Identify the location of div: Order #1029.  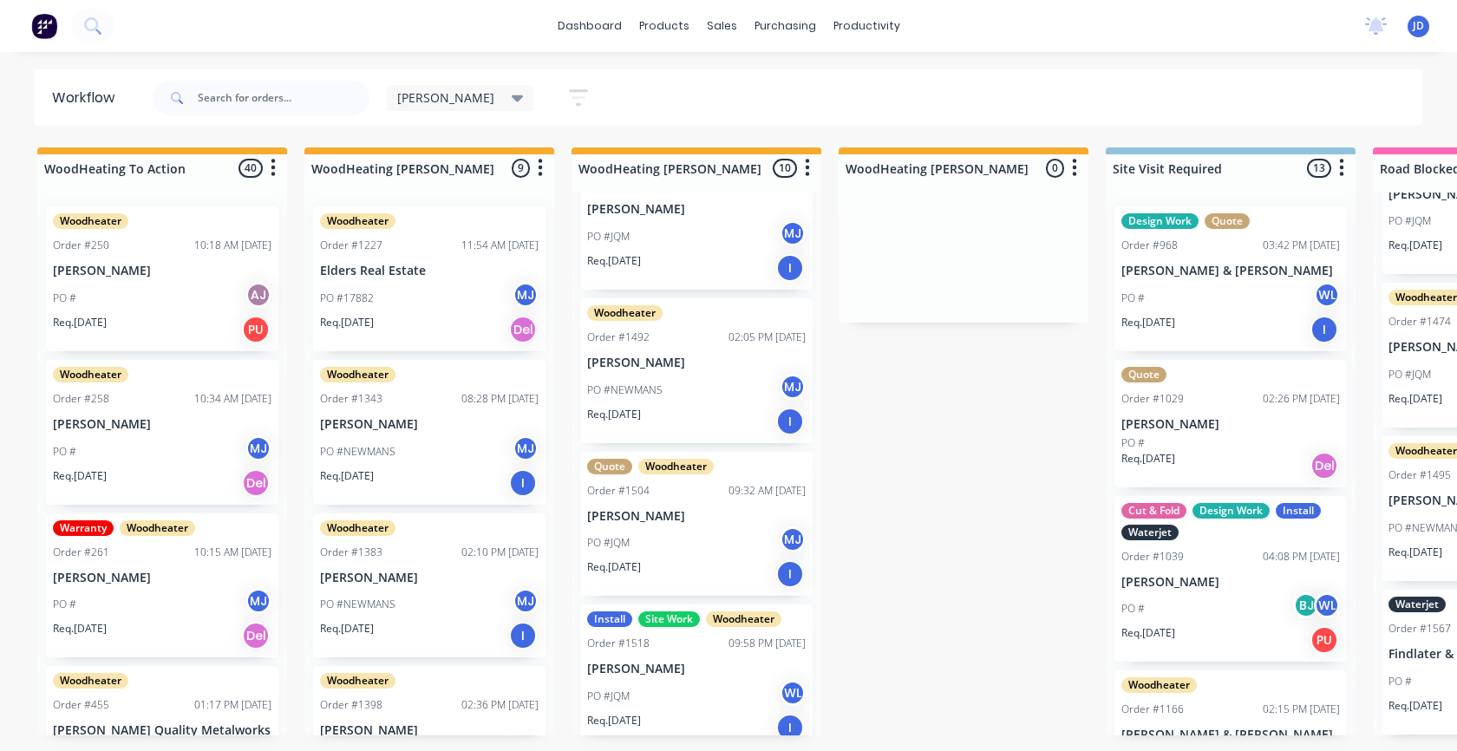
(1152, 399).